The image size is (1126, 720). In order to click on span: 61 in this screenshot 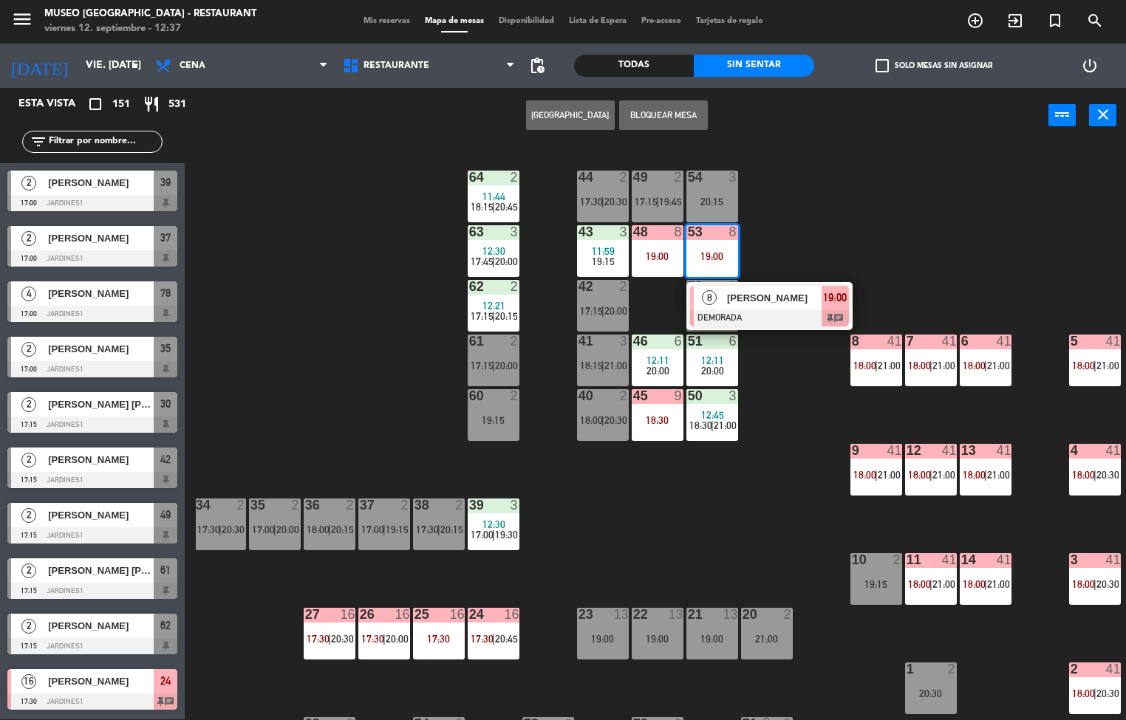, I will do `click(165, 570)`.